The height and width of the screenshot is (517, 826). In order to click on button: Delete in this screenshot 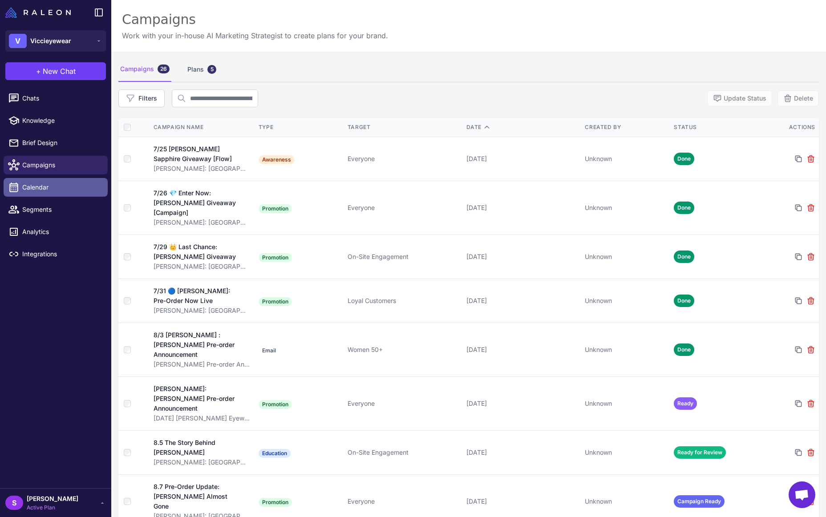, I will do `click(798, 98)`.